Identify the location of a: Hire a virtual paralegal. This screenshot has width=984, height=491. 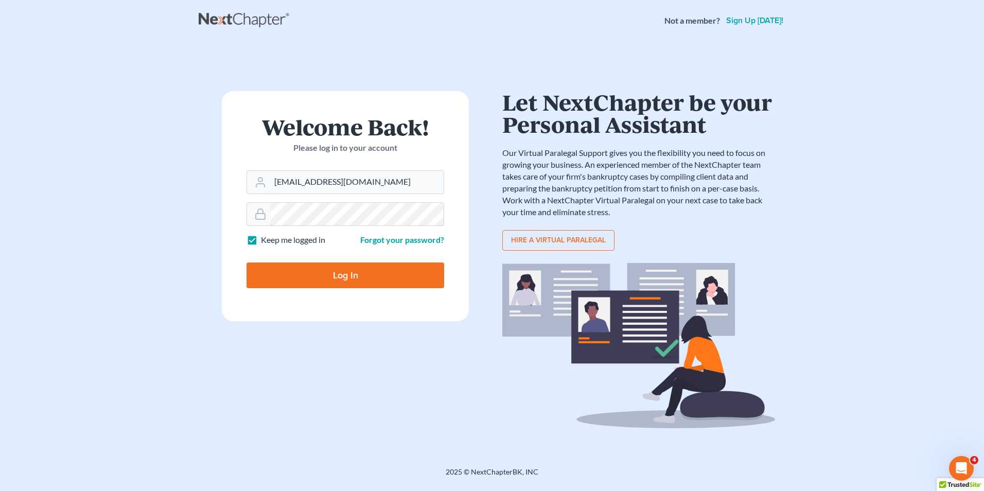
(559, 240).